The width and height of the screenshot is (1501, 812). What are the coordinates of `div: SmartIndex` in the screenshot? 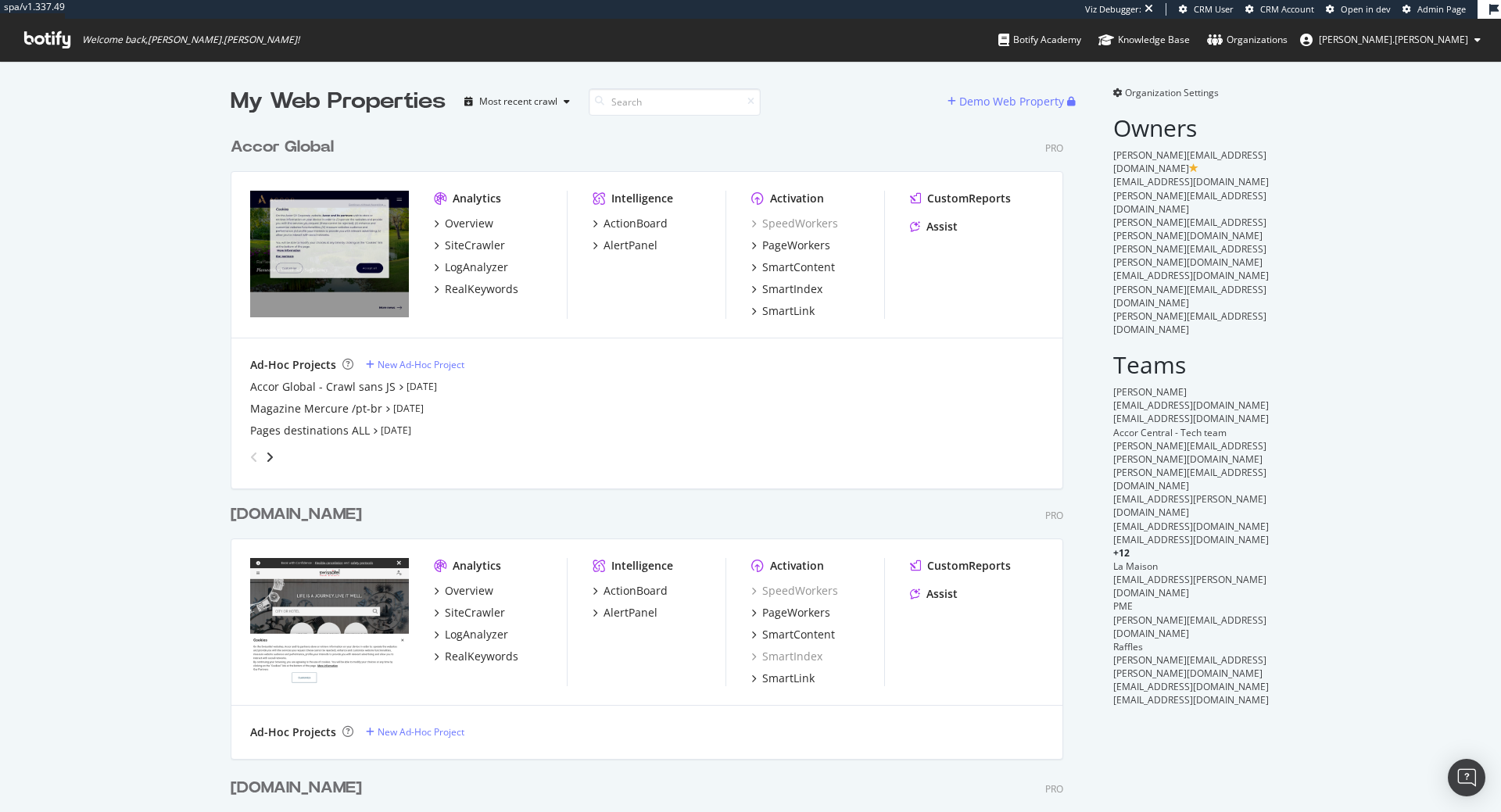 It's located at (787, 657).